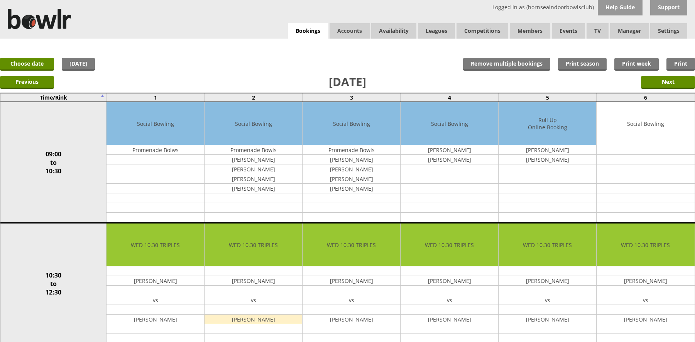 The height and width of the screenshot is (342, 695). What do you see at coordinates (582, 64) in the screenshot?
I see `a: Print season` at bounding box center [582, 64].